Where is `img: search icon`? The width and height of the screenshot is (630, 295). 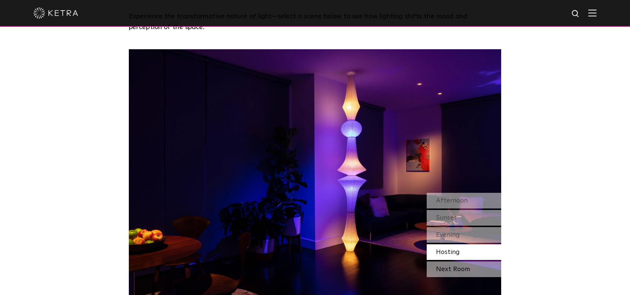
img: search icon is located at coordinates (576, 14).